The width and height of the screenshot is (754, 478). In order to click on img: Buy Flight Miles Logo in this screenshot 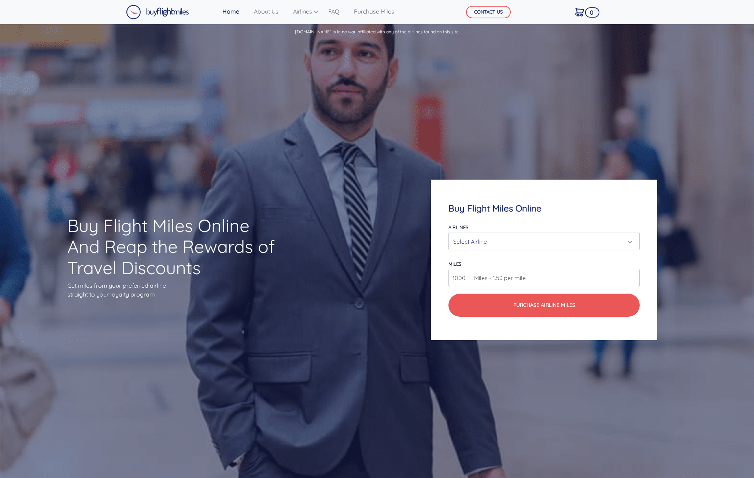, I will do `click(157, 12)`.